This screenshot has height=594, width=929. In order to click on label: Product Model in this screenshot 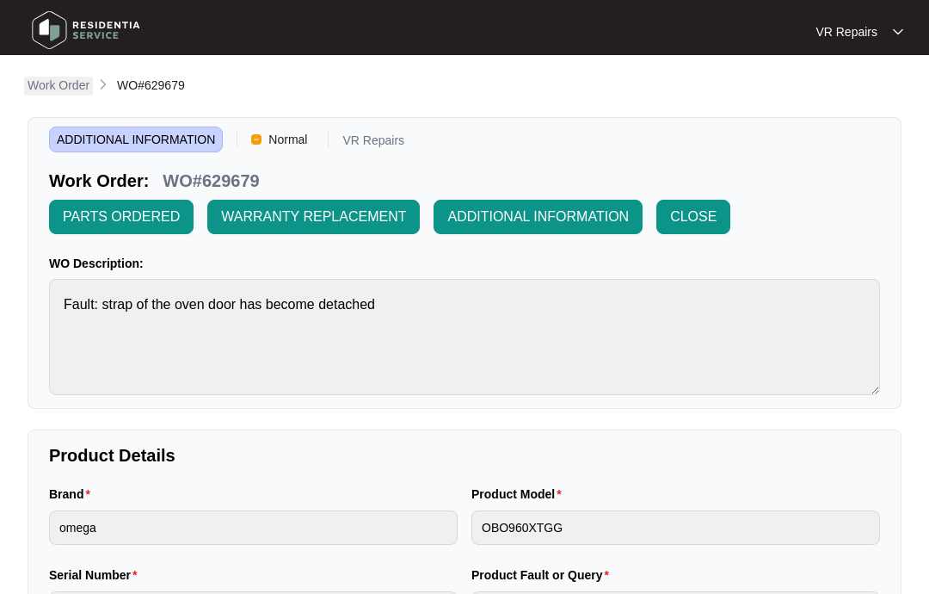, I will do `click(520, 494)`.